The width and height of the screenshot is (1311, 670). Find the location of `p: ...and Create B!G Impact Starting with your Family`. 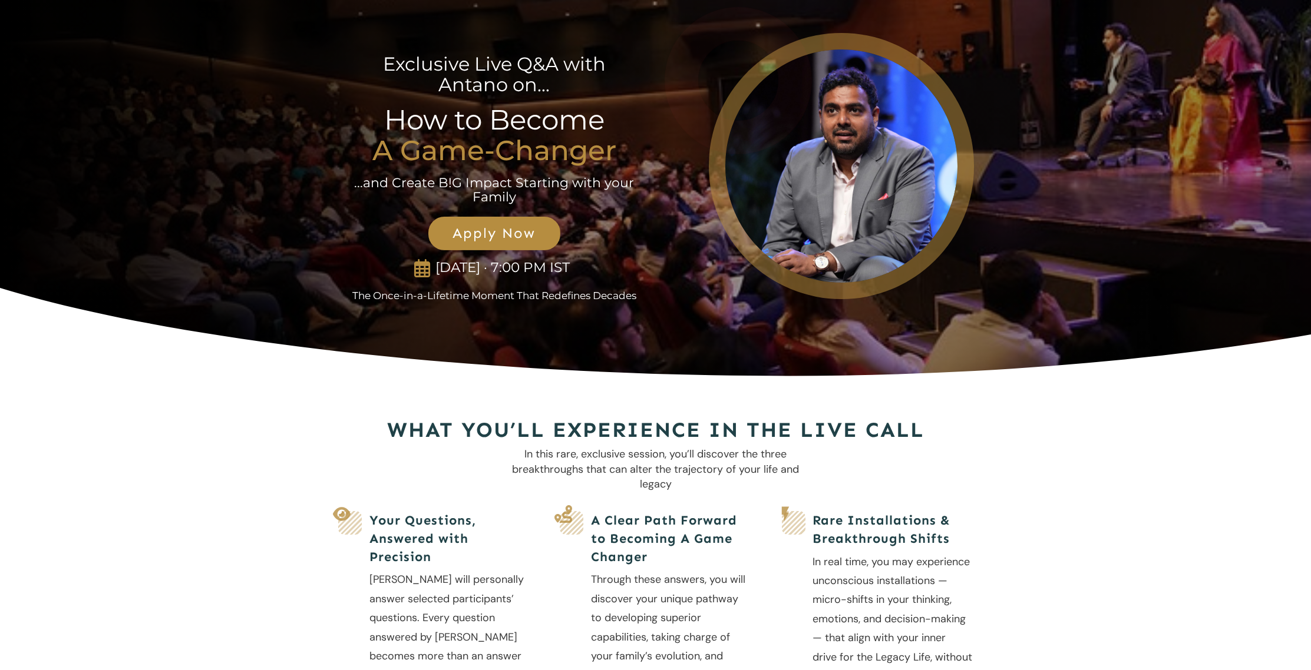

p: ...and Create B!G Impact Starting with your Family is located at coordinates (494, 190).